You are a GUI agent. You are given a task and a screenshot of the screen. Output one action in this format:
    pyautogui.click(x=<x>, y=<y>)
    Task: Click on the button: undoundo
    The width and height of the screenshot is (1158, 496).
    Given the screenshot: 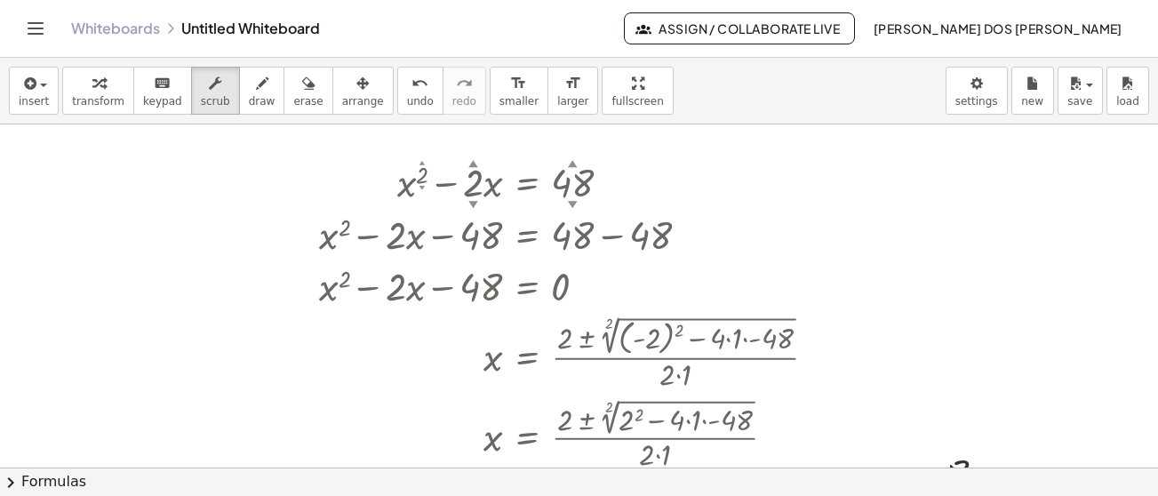 What is the action you would take?
    pyautogui.click(x=421, y=91)
    